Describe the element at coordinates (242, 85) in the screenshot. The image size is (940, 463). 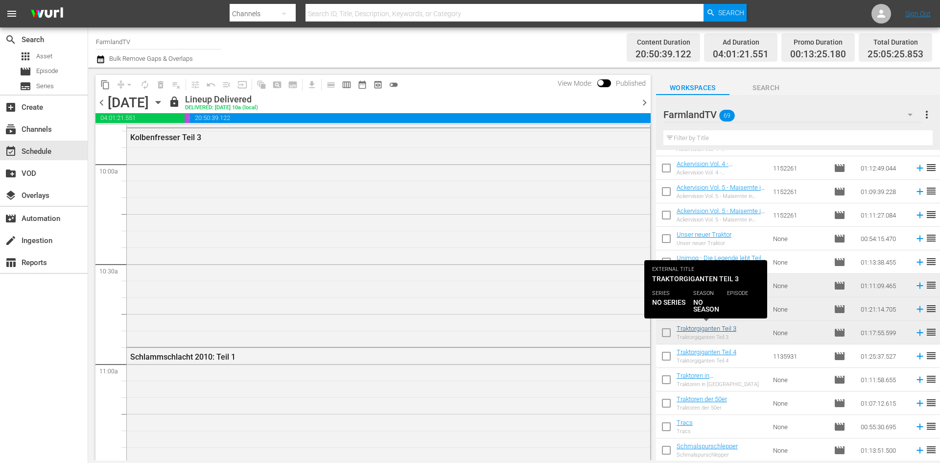
I see `span: Update Metadata from Key Asset` at that location.